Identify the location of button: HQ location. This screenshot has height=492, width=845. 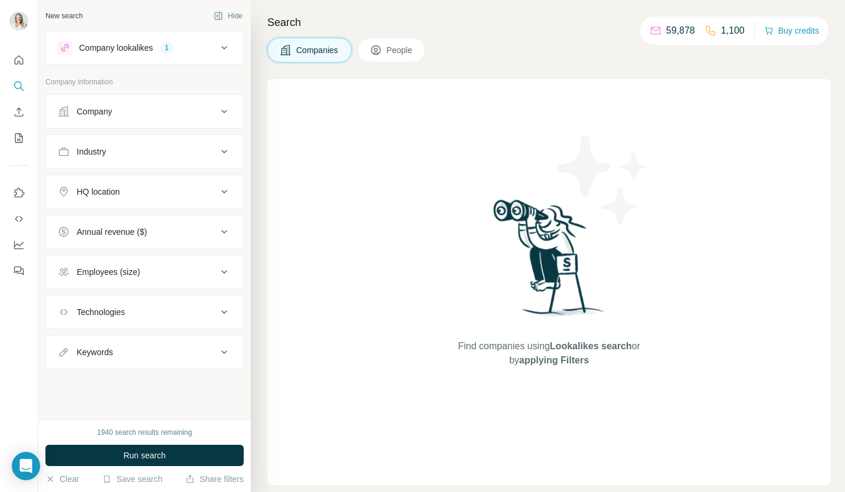
(145, 192).